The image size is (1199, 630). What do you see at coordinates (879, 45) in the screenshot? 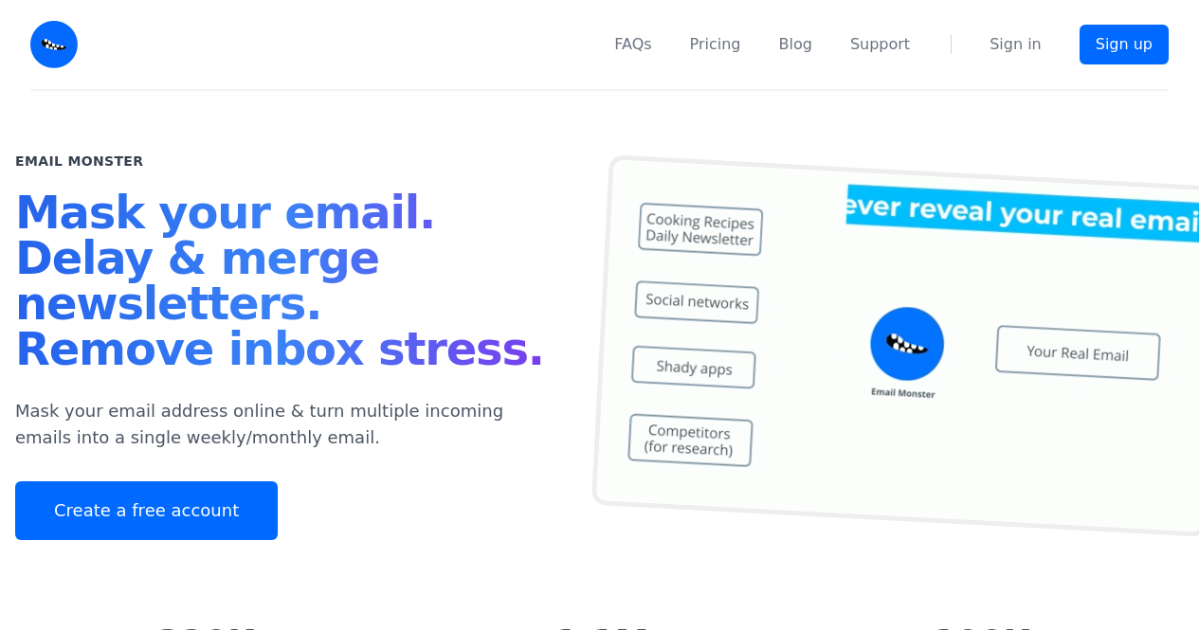
I see `a: Support` at bounding box center [879, 45].